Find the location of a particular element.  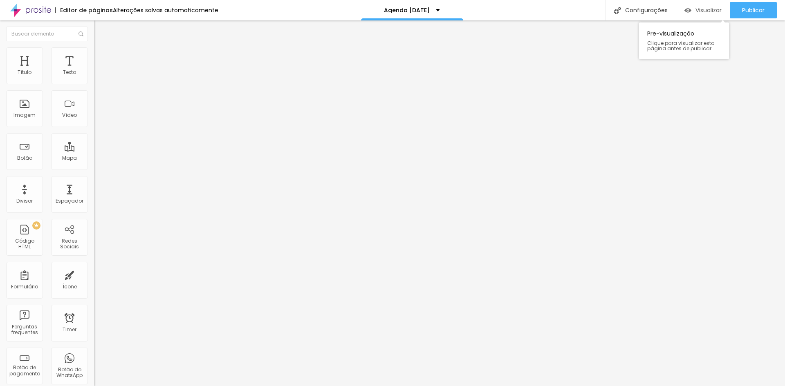

button: Visualizar is located at coordinates (703, 10).